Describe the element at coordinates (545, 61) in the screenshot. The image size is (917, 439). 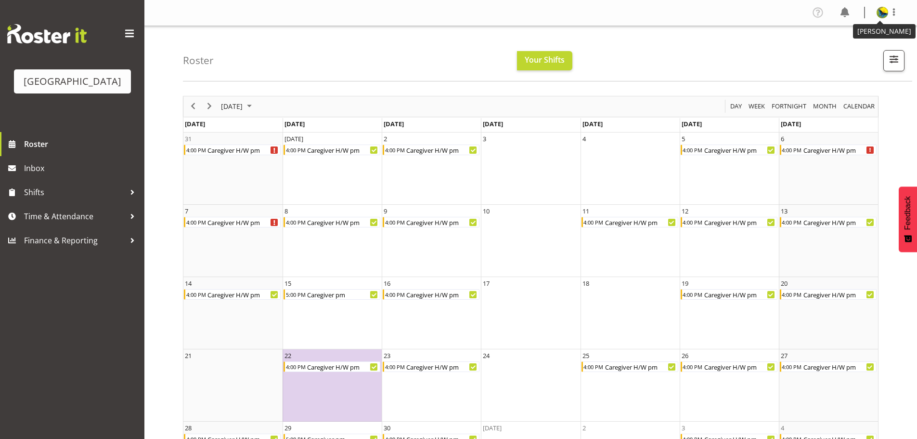
I see `button: Your Shifts` at that location.